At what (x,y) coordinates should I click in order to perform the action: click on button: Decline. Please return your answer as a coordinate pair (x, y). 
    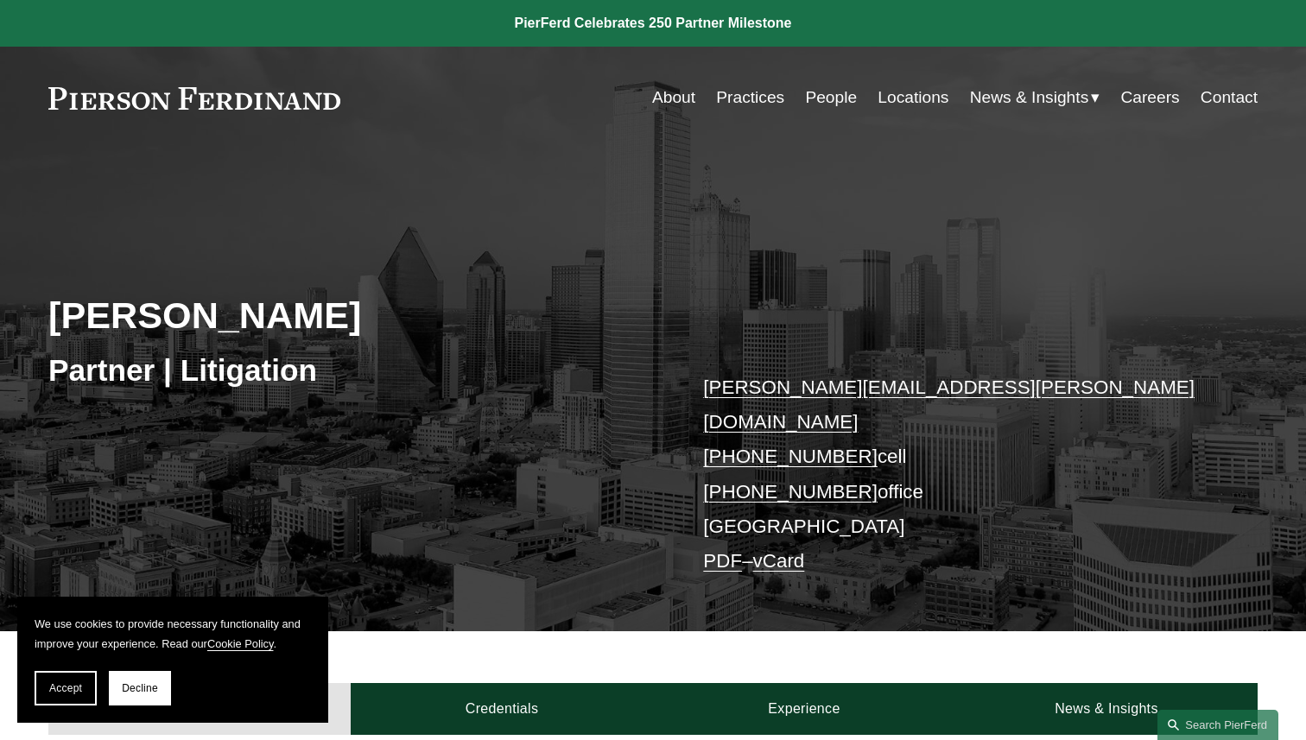
    Looking at the image, I should click on (140, 688).